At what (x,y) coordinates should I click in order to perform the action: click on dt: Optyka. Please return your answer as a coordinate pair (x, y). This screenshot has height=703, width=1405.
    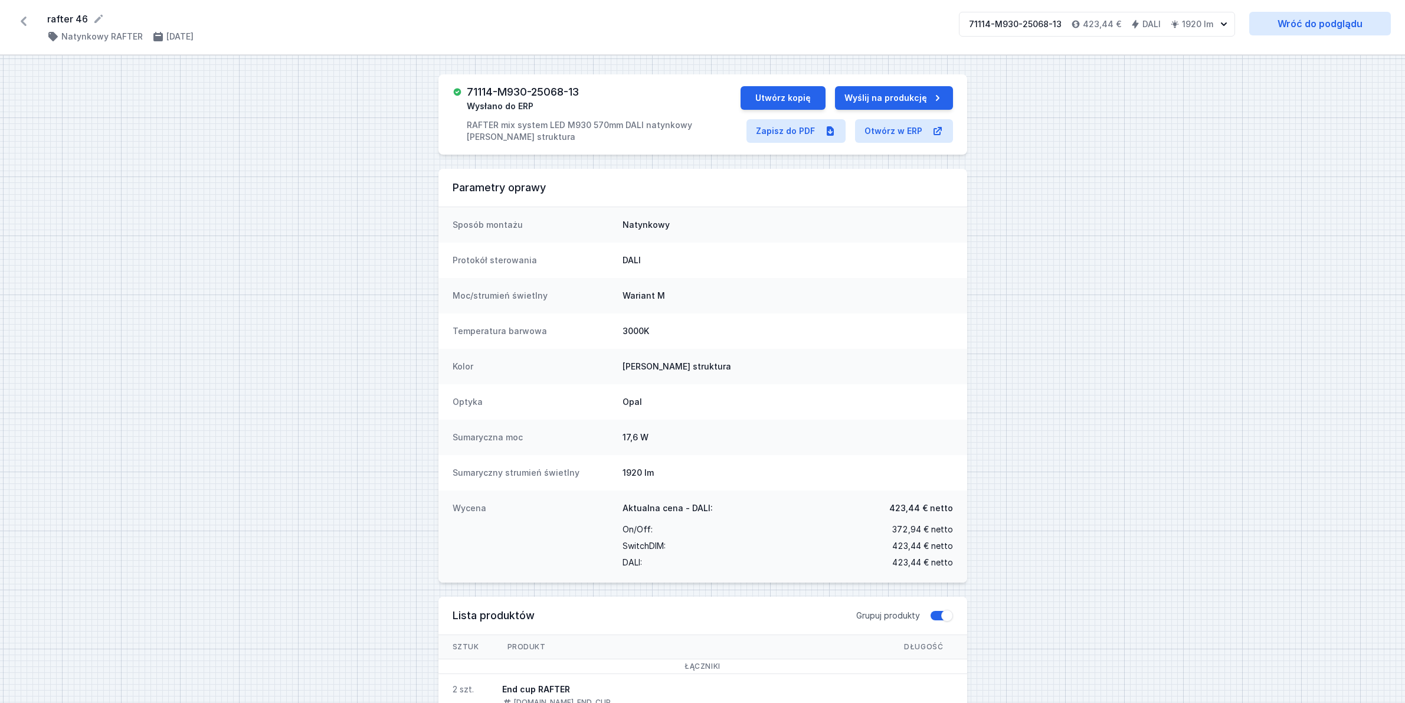
    Looking at the image, I should click on (533, 402).